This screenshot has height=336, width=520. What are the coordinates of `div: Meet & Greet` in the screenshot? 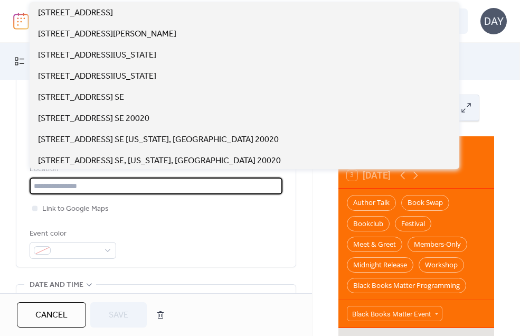 It's located at (374, 244).